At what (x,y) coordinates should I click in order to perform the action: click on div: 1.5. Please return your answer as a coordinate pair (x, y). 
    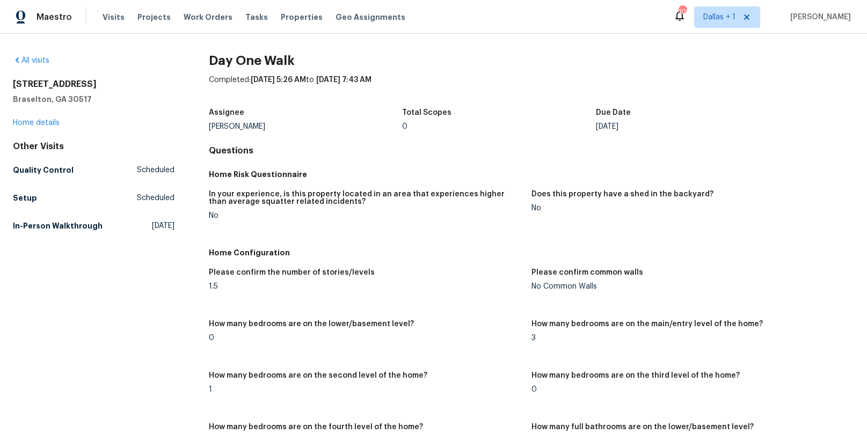
    Looking at the image, I should click on (366, 287).